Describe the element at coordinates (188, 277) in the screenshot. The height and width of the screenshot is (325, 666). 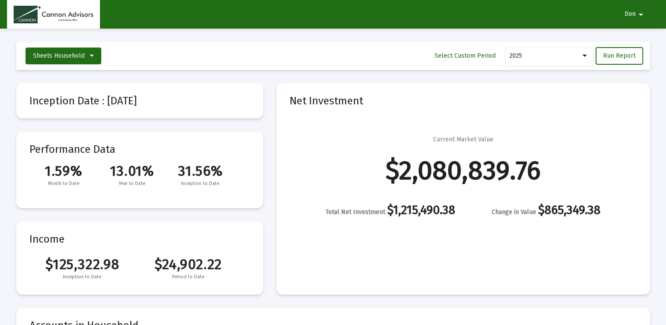
I see `span: Period to Date` at that location.